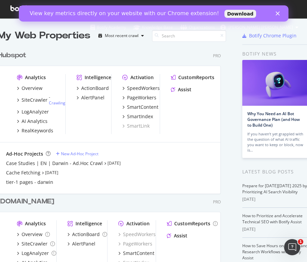 This screenshot has width=307, height=262. Describe the element at coordinates (197, 27) in the screenshot. I see `div: Organizations` at that location.